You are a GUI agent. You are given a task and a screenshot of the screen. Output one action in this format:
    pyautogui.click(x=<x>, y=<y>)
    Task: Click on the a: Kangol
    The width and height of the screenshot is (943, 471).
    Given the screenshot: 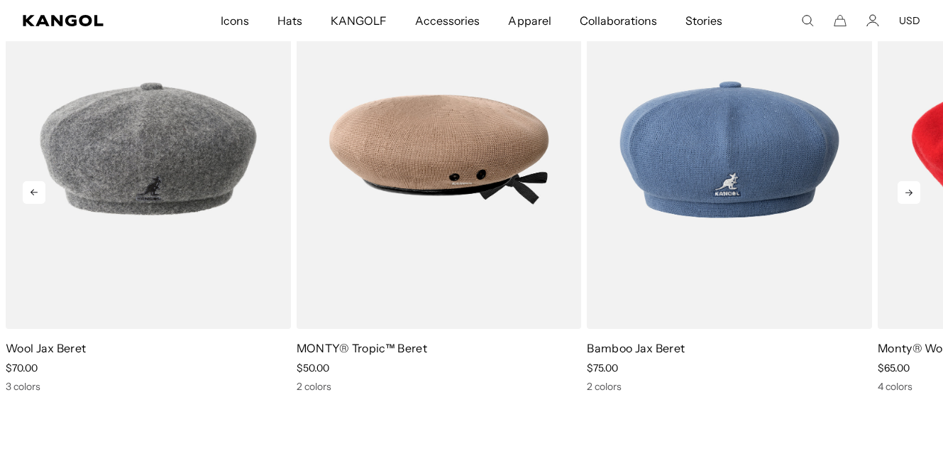 What is the action you would take?
    pyautogui.click(x=84, y=21)
    